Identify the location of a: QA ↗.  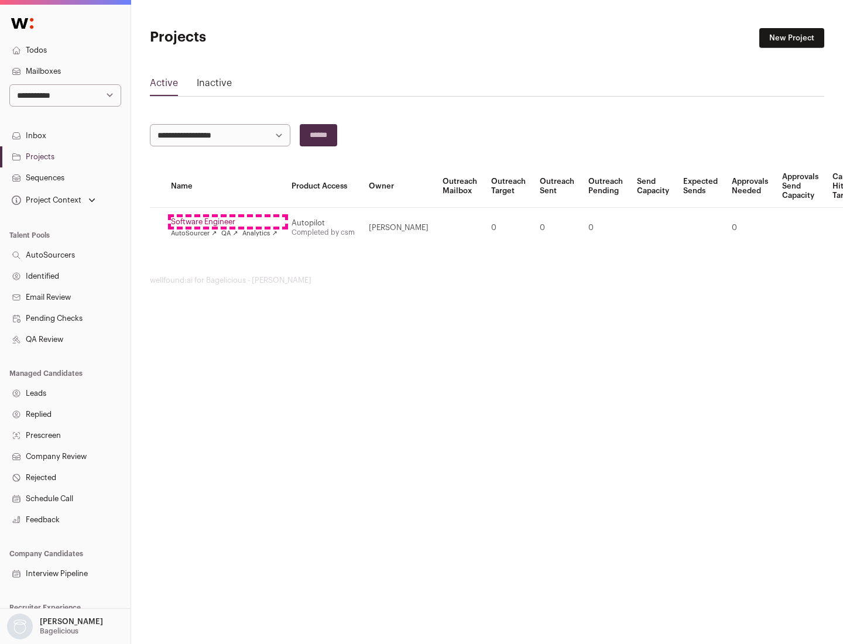
(230, 234).